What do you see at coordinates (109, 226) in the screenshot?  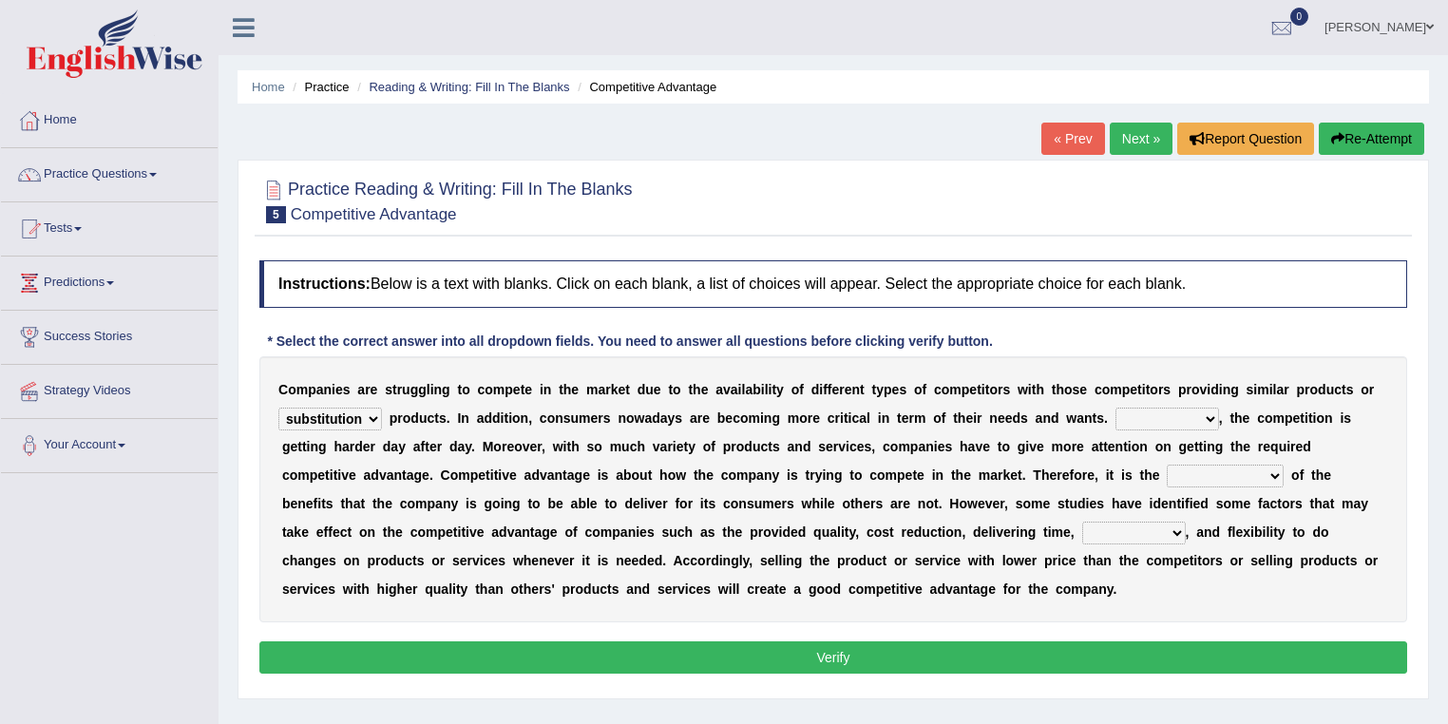 I see `a: Tests` at bounding box center [109, 226].